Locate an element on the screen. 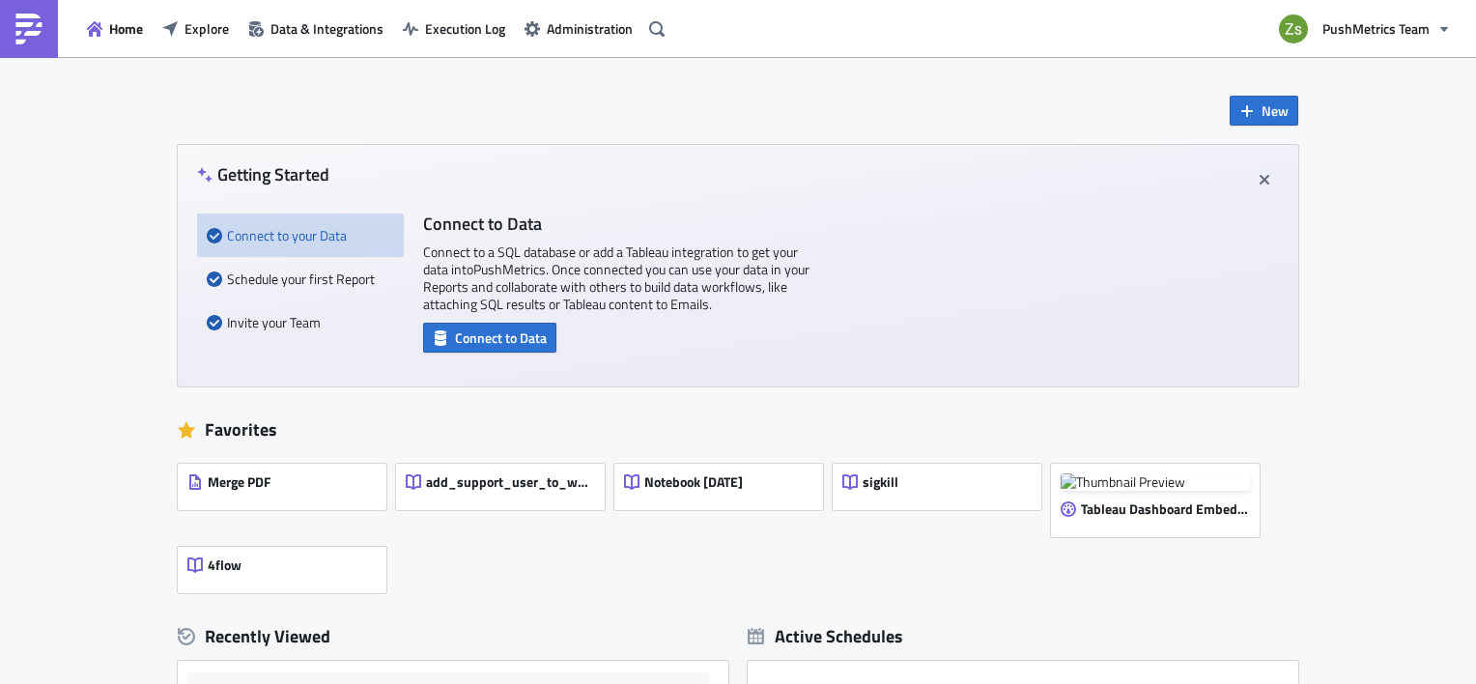 The image size is (1476, 684). a: sigkill is located at coordinates (942, 496).